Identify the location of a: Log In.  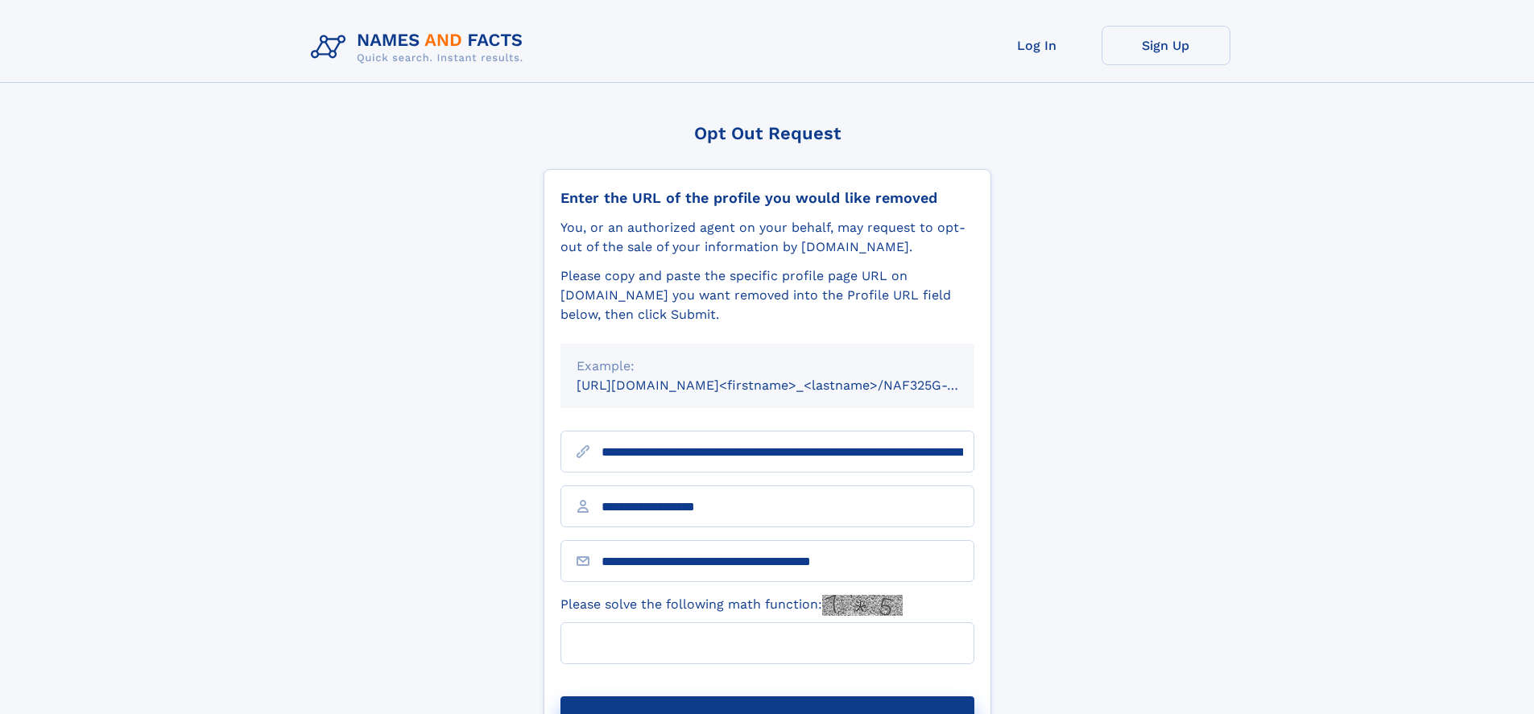
(1037, 45).